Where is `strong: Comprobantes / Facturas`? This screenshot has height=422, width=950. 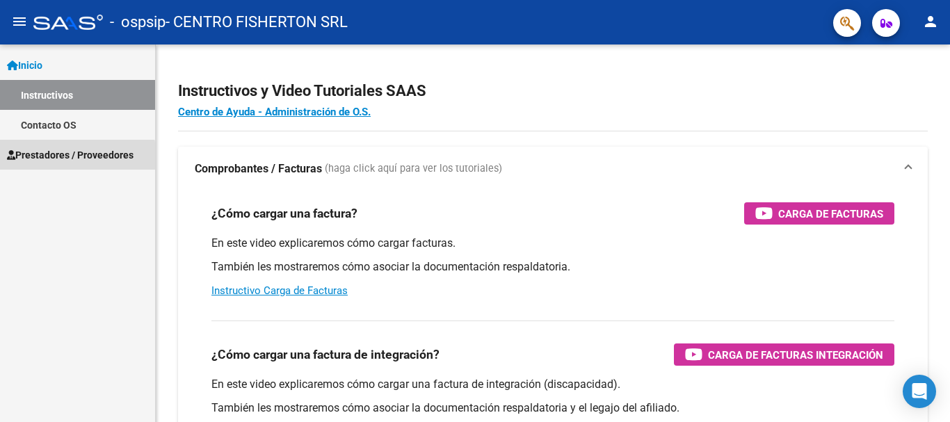 strong: Comprobantes / Facturas is located at coordinates (258, 169).